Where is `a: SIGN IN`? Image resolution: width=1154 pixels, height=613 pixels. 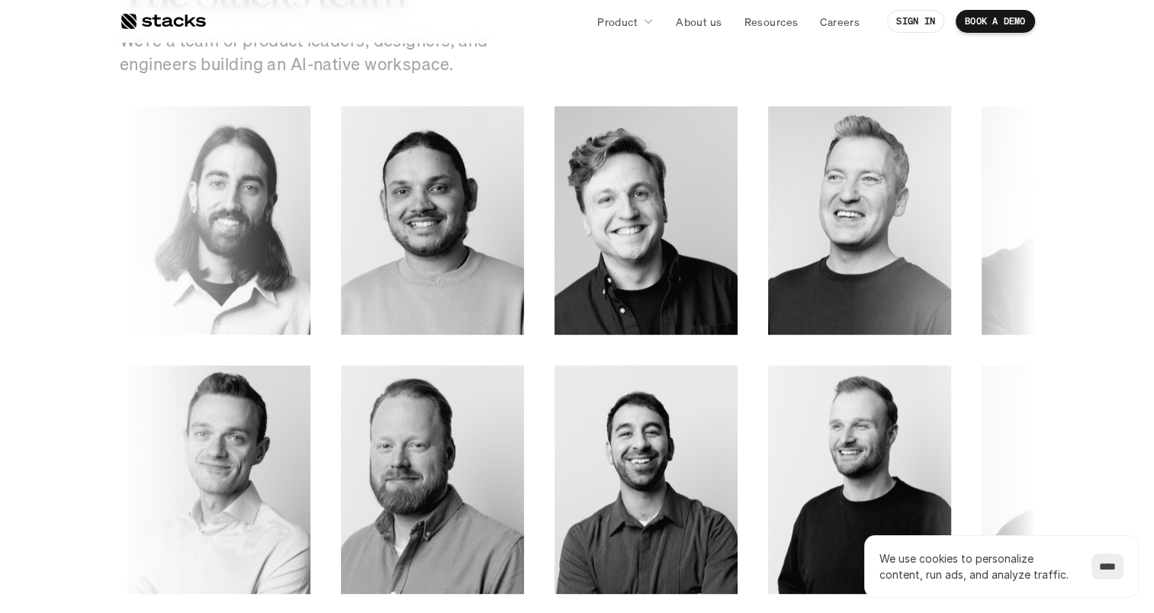 a: SIGN IN is located at coordinates (916, 21).